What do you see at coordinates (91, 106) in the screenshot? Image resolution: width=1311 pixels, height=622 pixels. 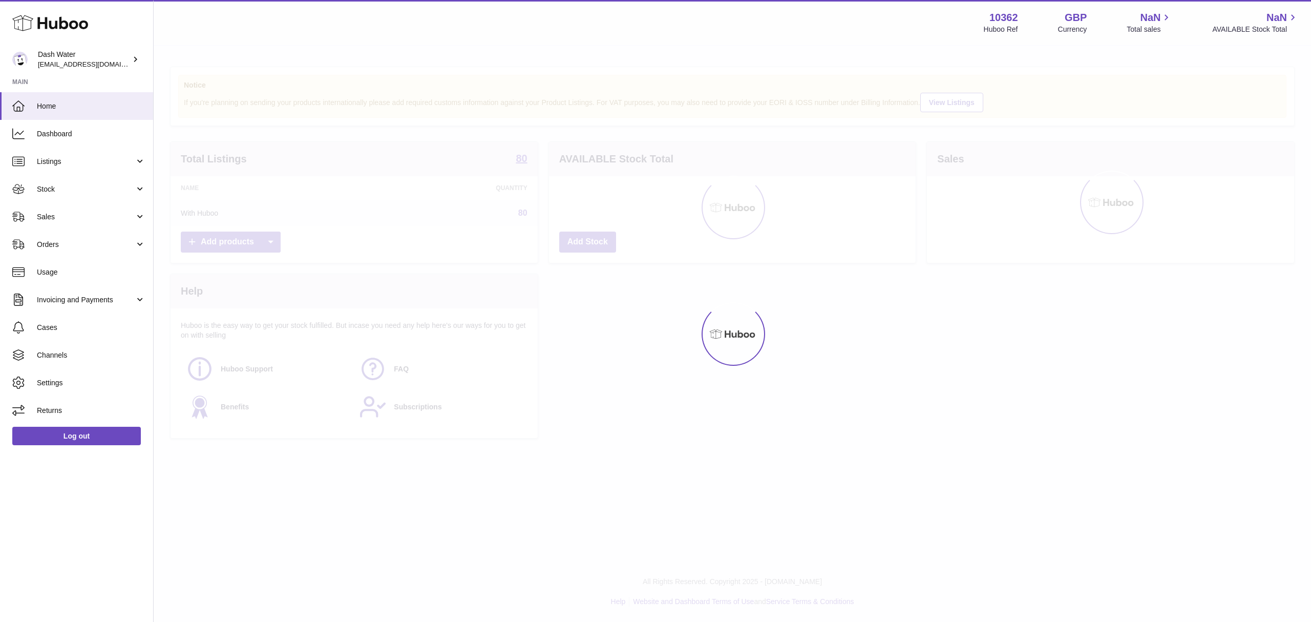 I see `span: Home` at bounding box center [91, 106].